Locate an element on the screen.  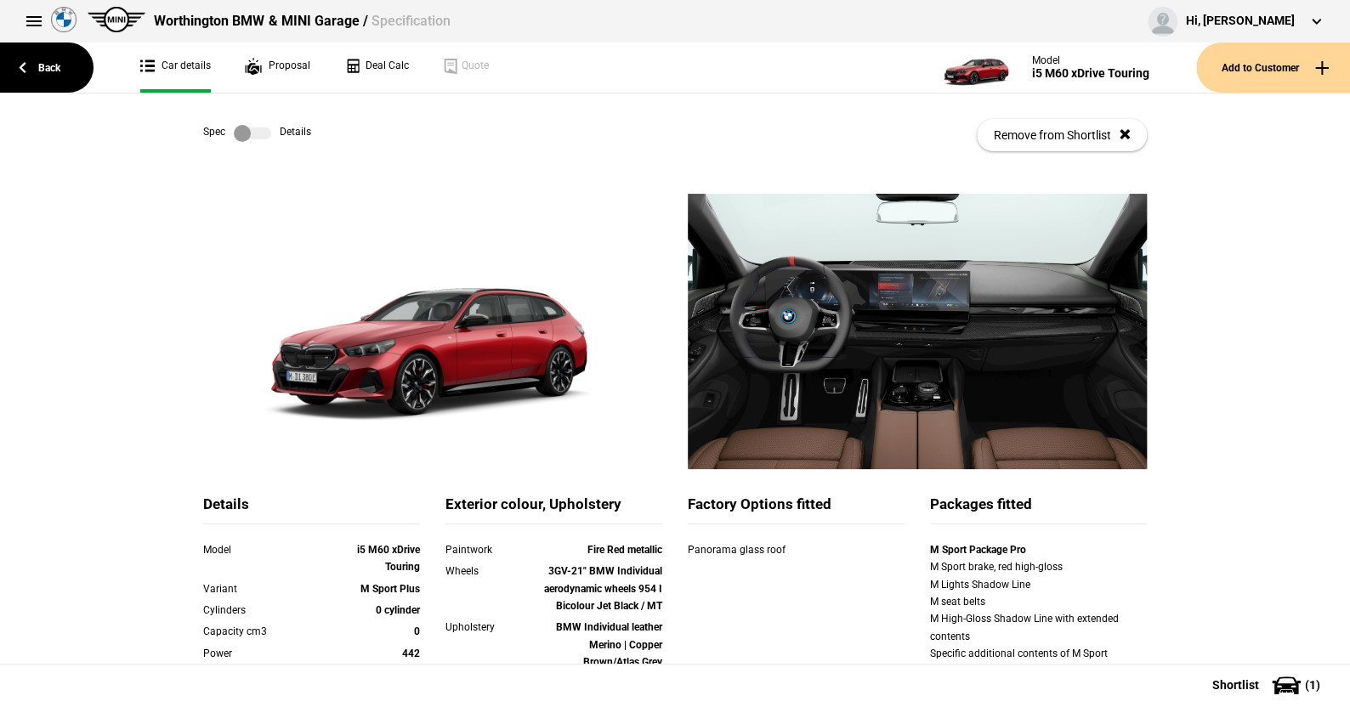
div: Packages fitted is located at coordinates (1038, 509).